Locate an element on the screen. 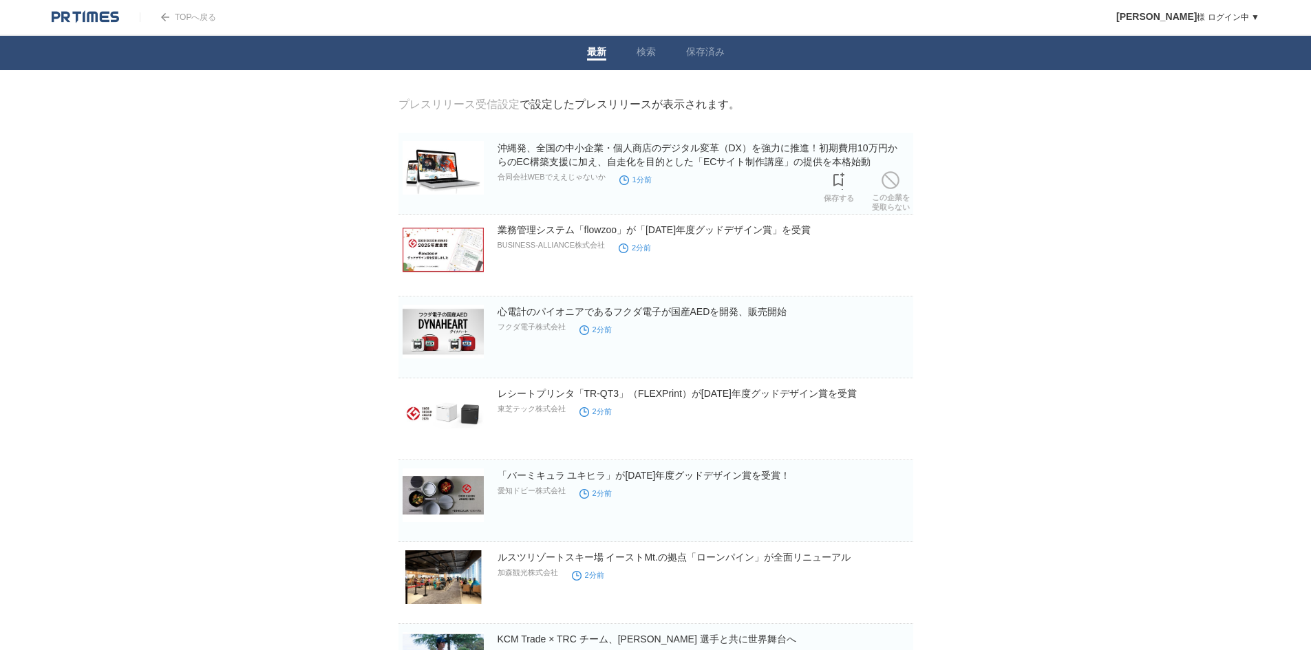 This screenshot has width=1311, height=650. p: 愛知ドビー株式会社 is located at coordinates (531, 491).